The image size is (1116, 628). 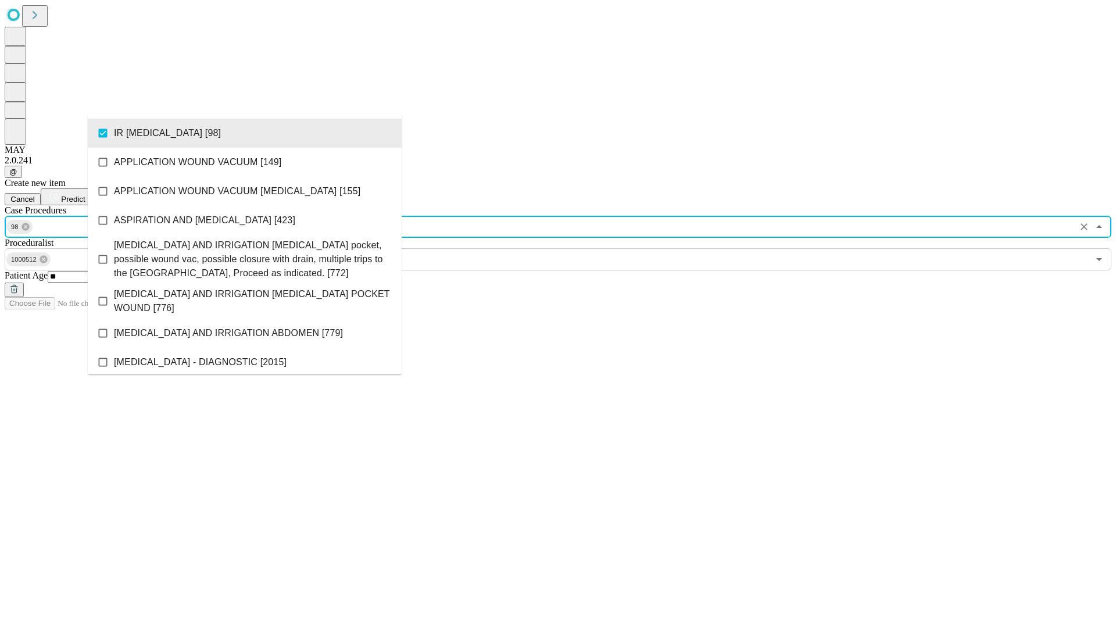 I want to click on span: Predict, so click(x=73, y=199).